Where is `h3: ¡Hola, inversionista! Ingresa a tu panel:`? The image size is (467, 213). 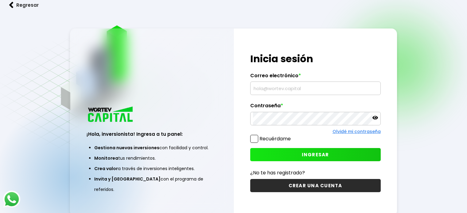 h3: ¡Hola, inversionista! Ingresa a tu panel: is located at coordinates (152, 134).